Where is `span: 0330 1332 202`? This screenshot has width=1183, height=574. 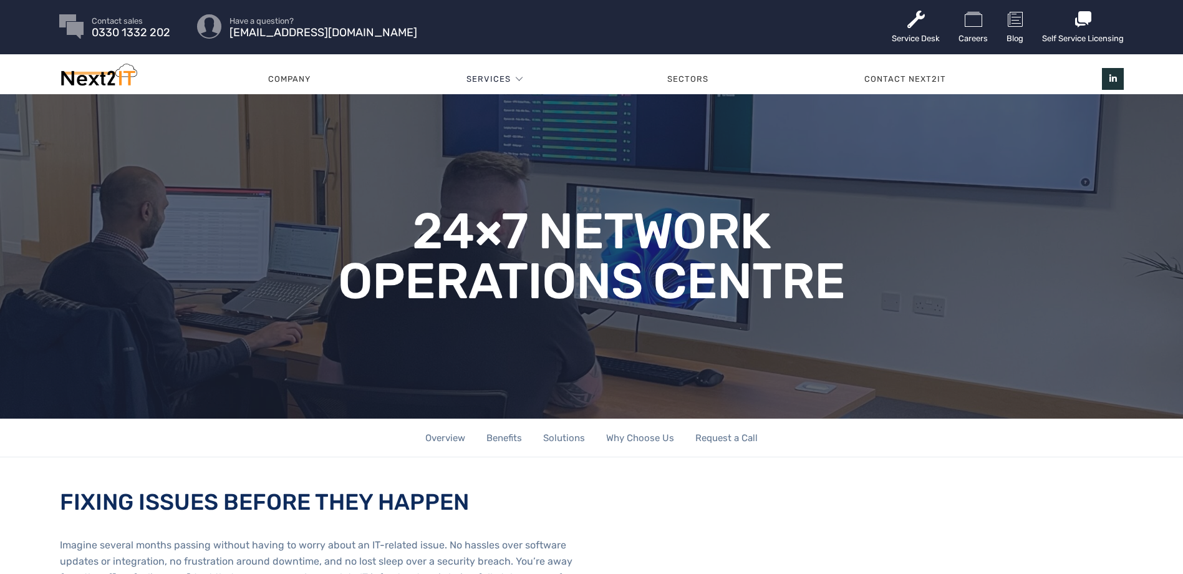 span: 0330 1332 202 is located at coordinates (131, 32).